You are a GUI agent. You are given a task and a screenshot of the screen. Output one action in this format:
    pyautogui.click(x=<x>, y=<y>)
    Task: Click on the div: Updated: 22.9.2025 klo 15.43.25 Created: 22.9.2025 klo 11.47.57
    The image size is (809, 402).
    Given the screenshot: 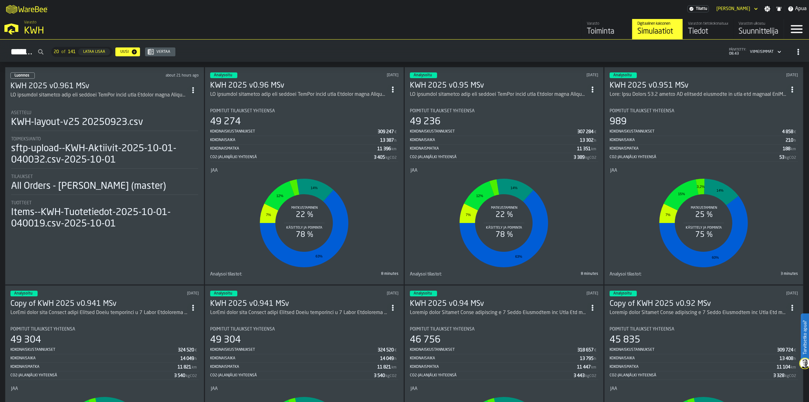 What is the action you would take?
    pyautogui.click(x=758, y=293)
    